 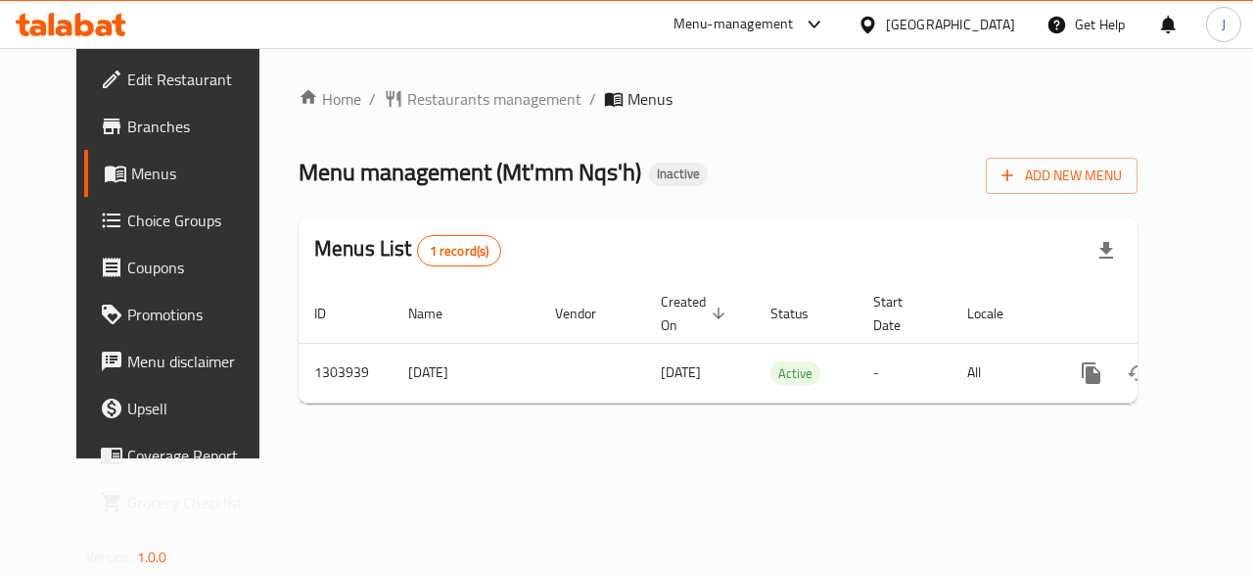 What do you see at coordinates (438, 313) in the screenshot?
I see `span: Name` at bounding box center [438, 313].